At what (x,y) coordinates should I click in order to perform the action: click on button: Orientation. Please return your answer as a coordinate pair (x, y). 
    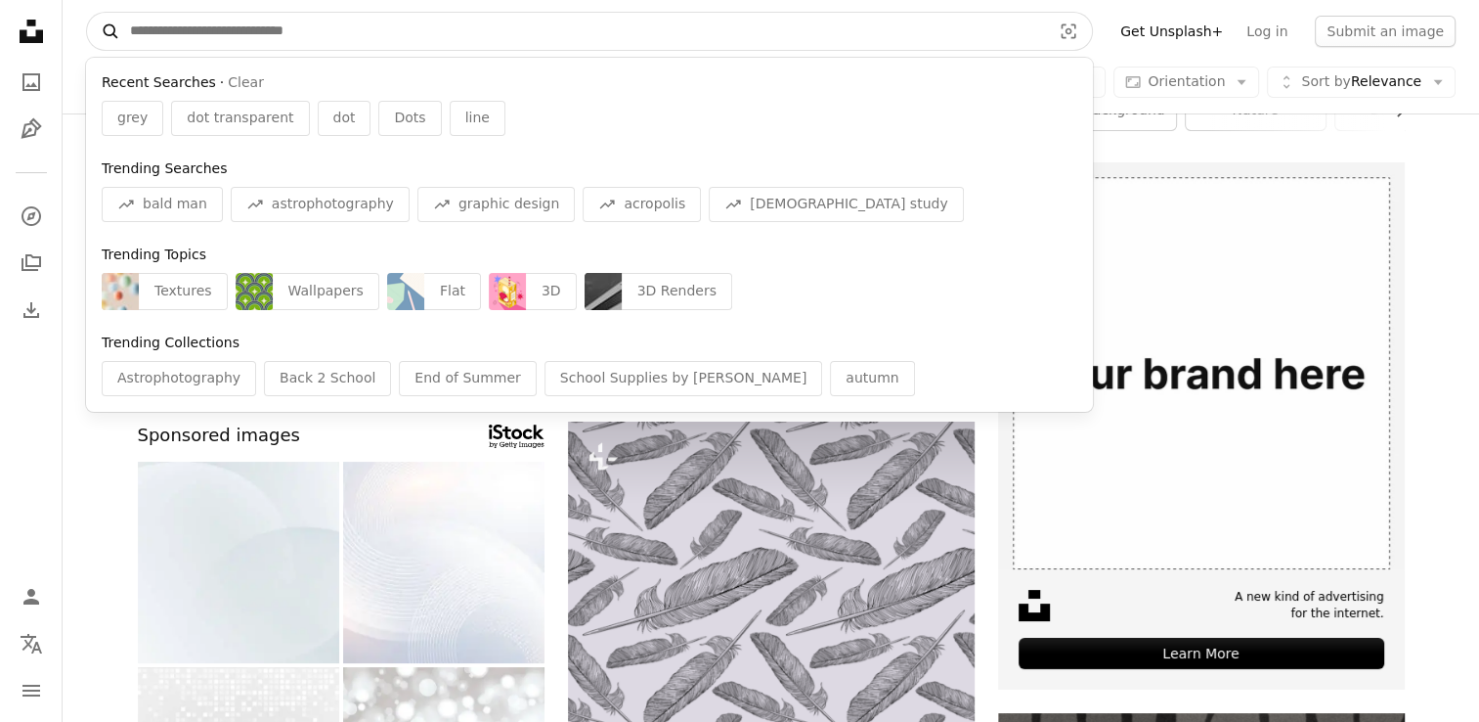
    Looking at the image, I should click on (1186, 82).